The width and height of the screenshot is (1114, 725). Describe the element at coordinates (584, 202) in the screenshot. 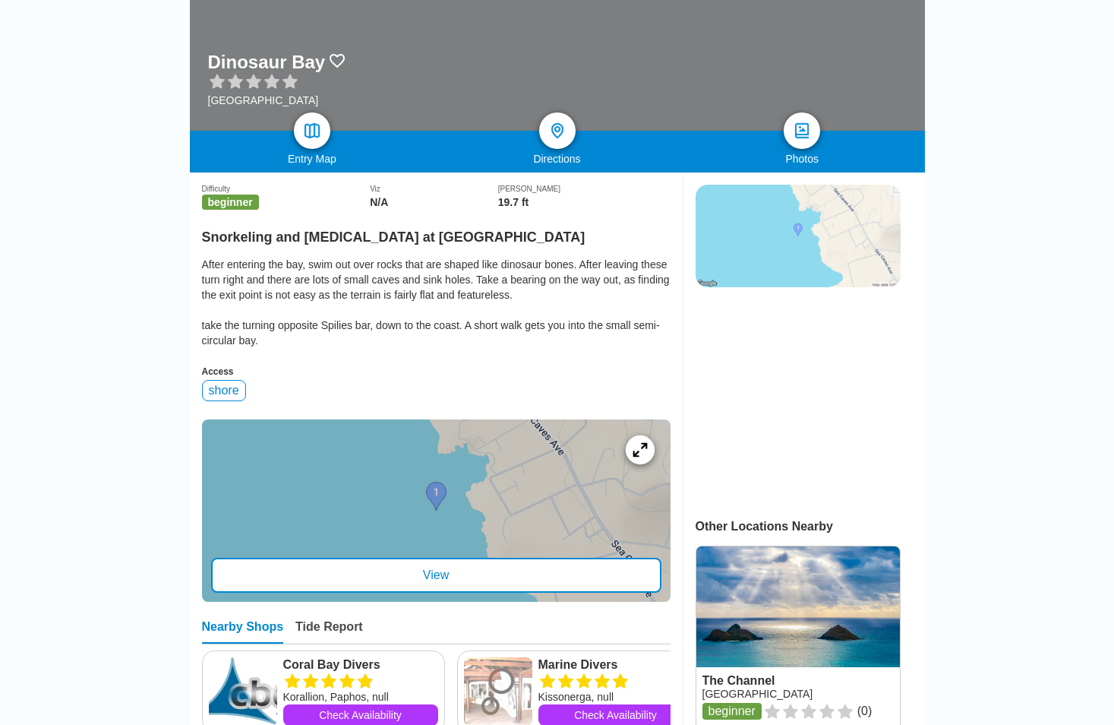

I see `div: 19.7 ft` at that location.